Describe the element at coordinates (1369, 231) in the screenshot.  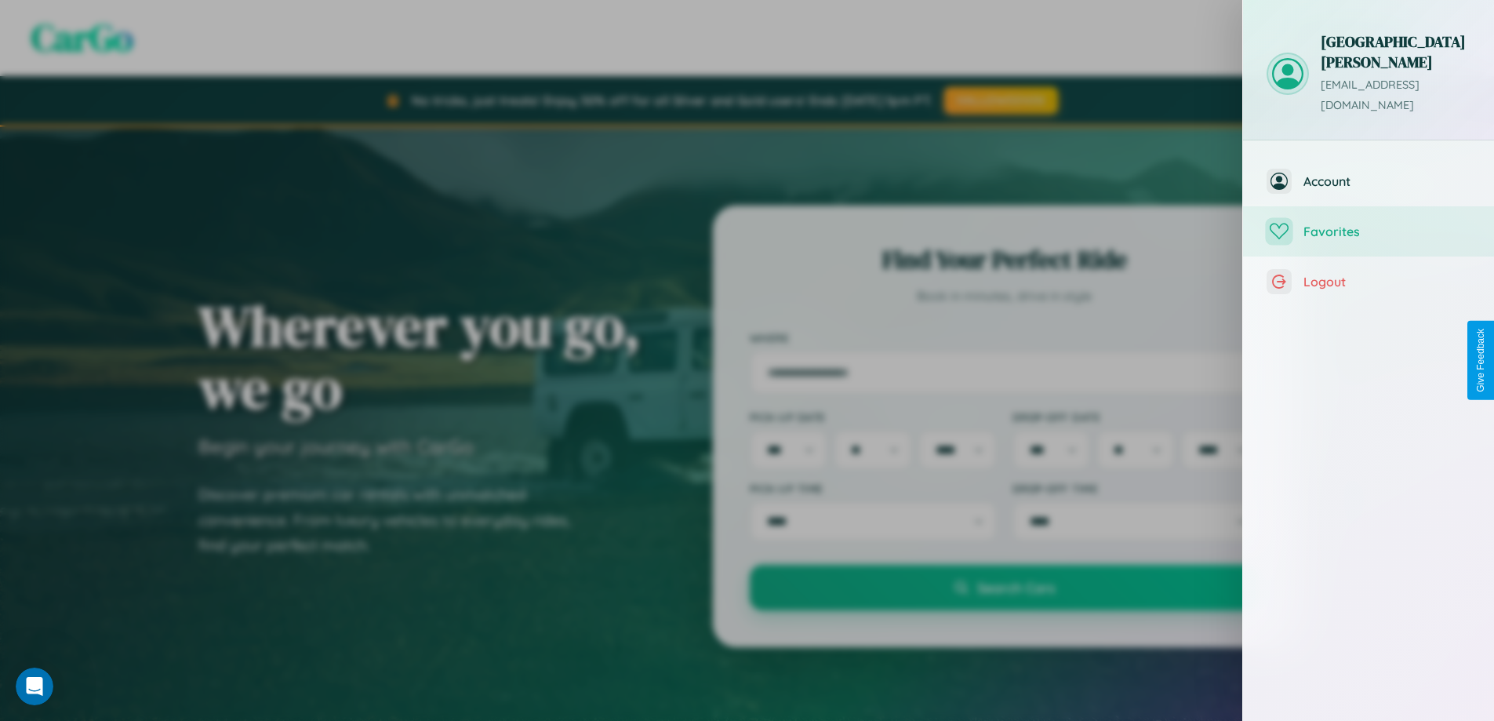
I see `button: Favorites` at that location.